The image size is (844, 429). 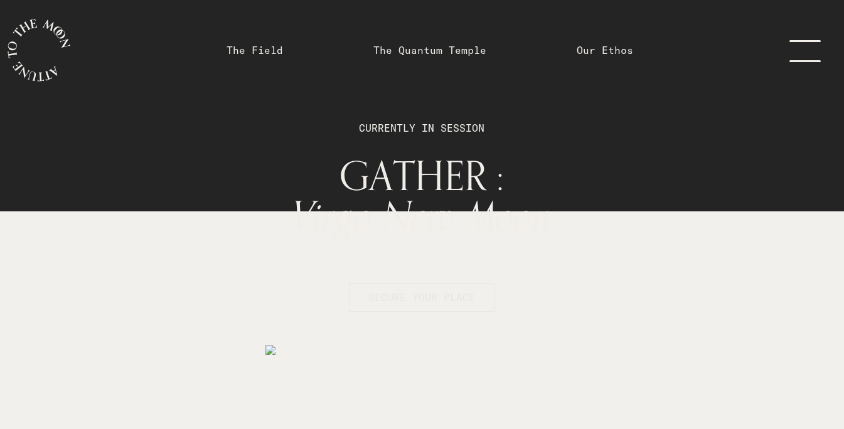 What do you see at coordinates (422, 196) in the screenshot?
I see `h1: GATHER :` at bounding box center [422, 196].